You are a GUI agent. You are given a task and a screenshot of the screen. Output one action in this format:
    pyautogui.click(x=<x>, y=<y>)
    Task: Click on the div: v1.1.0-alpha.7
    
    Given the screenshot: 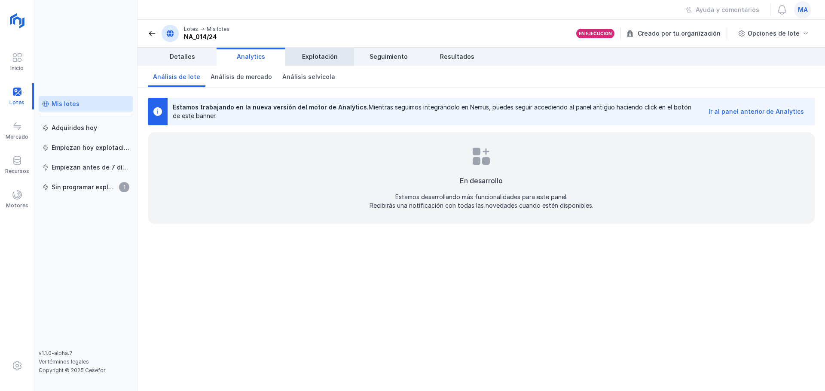 What is the action you would take?
    pyautogui.click(x=85, y=353)
    